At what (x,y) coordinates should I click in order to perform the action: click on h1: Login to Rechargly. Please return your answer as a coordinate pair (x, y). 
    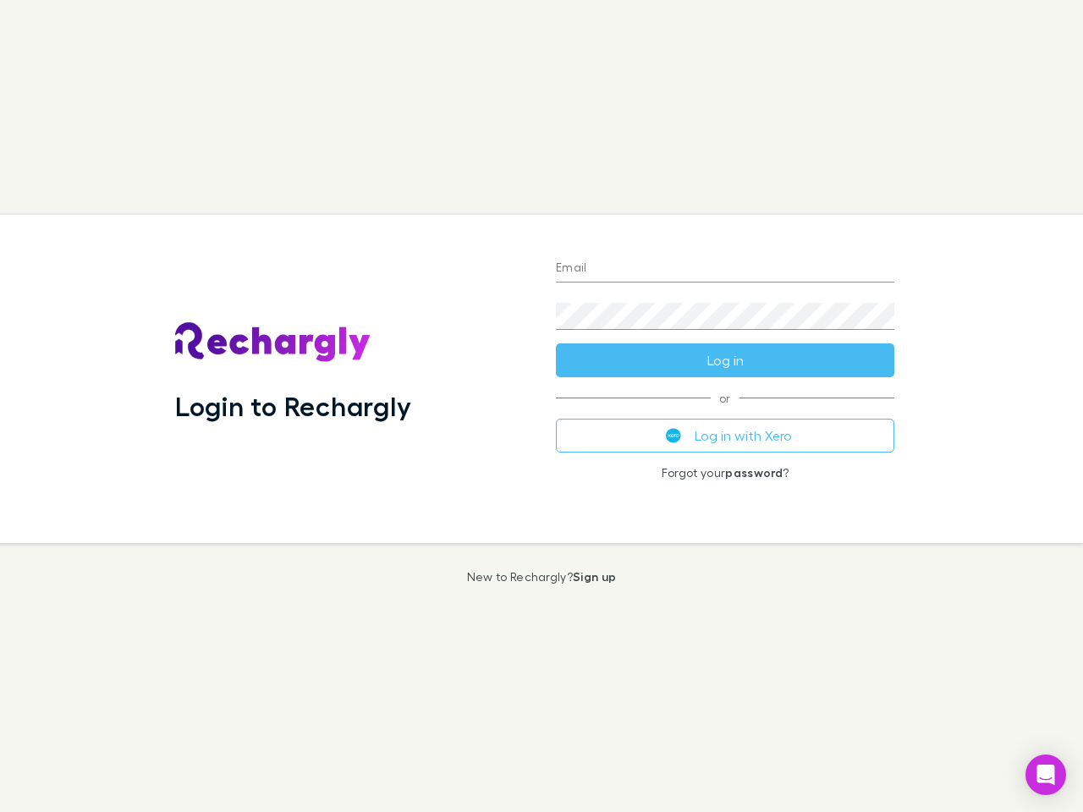
    Looking at the image, I should click on (293, 406).